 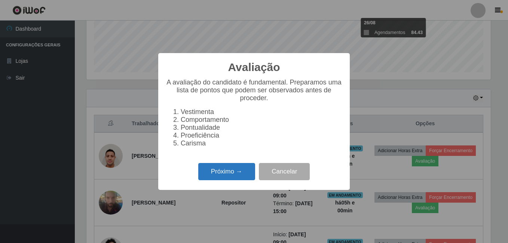 I want to click on button: Próximo →, so click(x=227, y=172).